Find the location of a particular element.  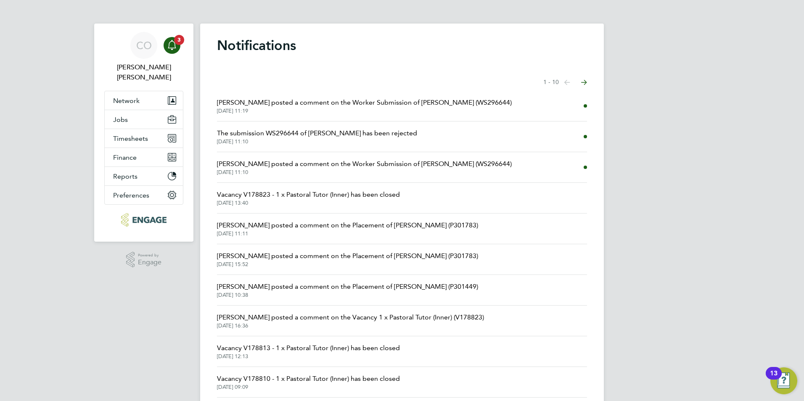

span: Jobs is located at coordinates (120, 119).